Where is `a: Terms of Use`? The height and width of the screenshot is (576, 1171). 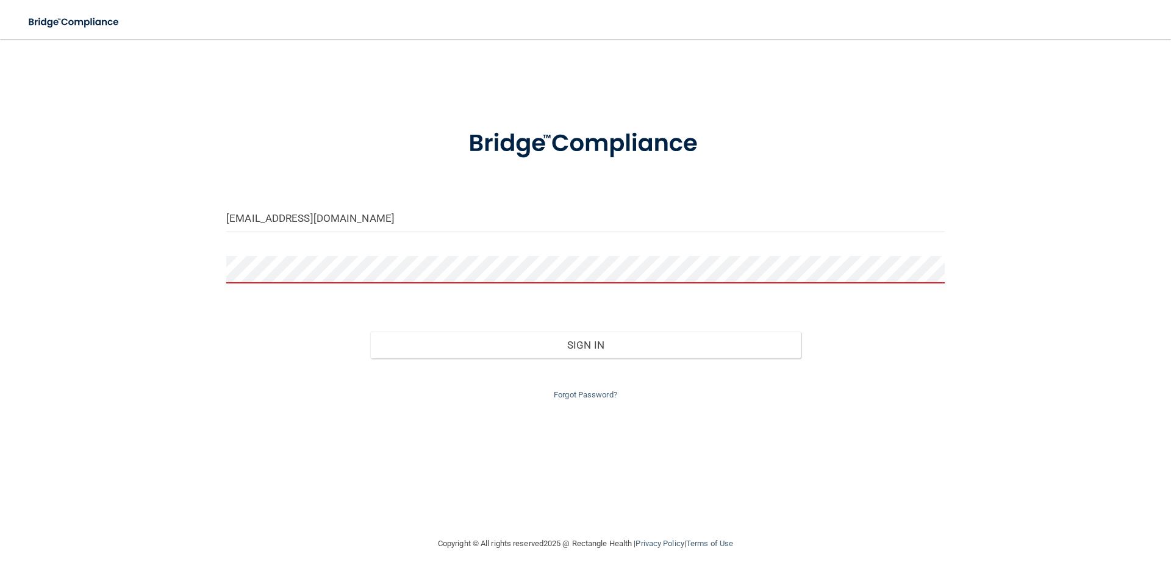 a: Terms of Use is located at coordinates (709, 543).